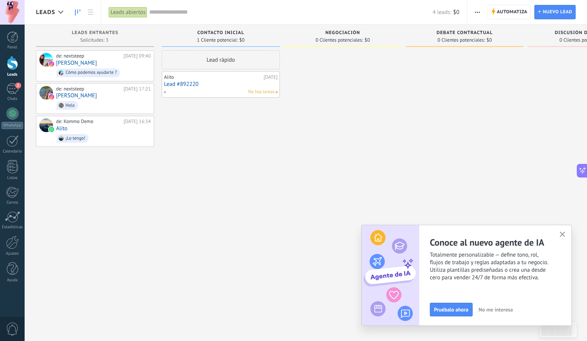 This screenshot has height=341, width=587. Describe the element at coordinates (13, 203) in the screenshot. I see `div: Correo` at that location.